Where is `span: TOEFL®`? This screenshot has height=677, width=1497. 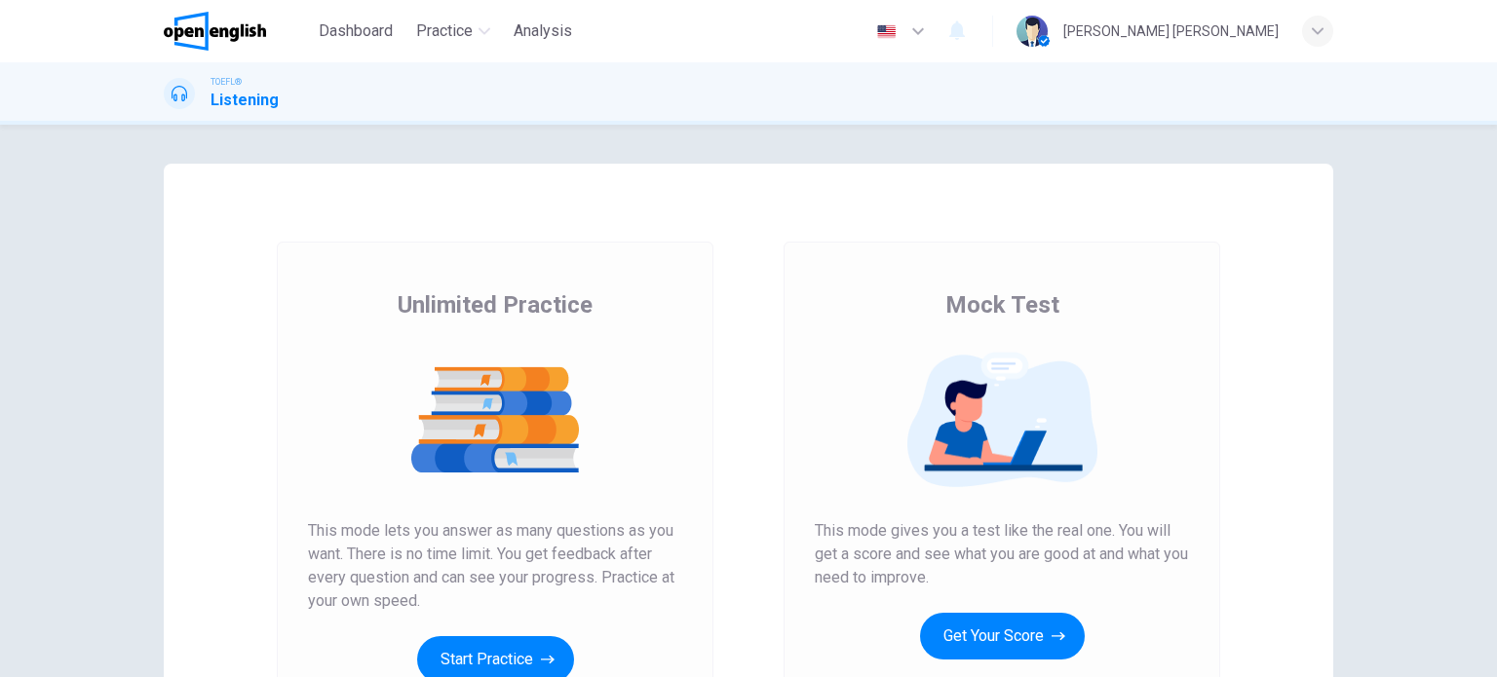
span: TOEFL® is located at coordinates (226, 82).